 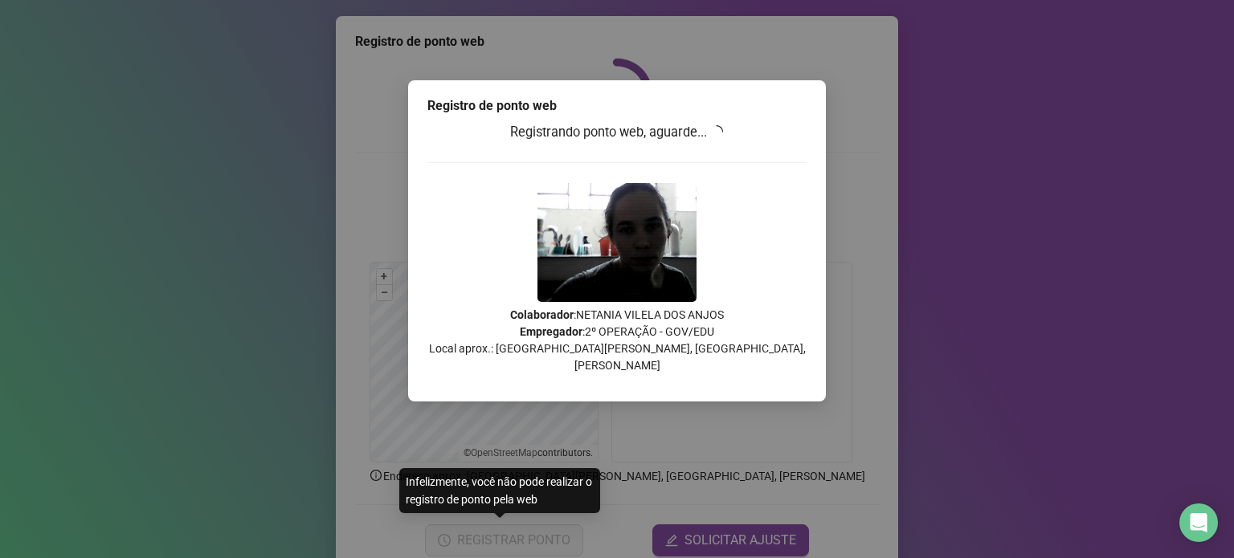 What do you see at coordinates (542, 315) in the screenshot?
I see `strong: Colaborador` at bounding box center [542, 315].